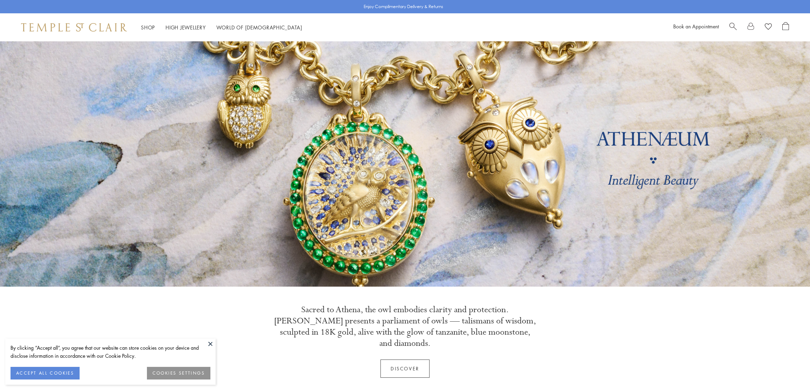 This screenshot has width=810, height=390. I want to click on a: Discover, so click(405, 369).